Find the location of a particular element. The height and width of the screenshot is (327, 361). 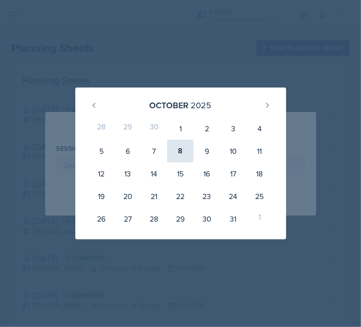

div: 20 is located at coordinates (127, 196).